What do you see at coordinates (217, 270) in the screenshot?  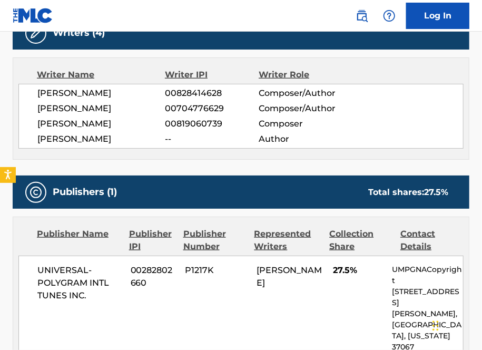 I see `span: P1217K` at bounding box center [217, 270].